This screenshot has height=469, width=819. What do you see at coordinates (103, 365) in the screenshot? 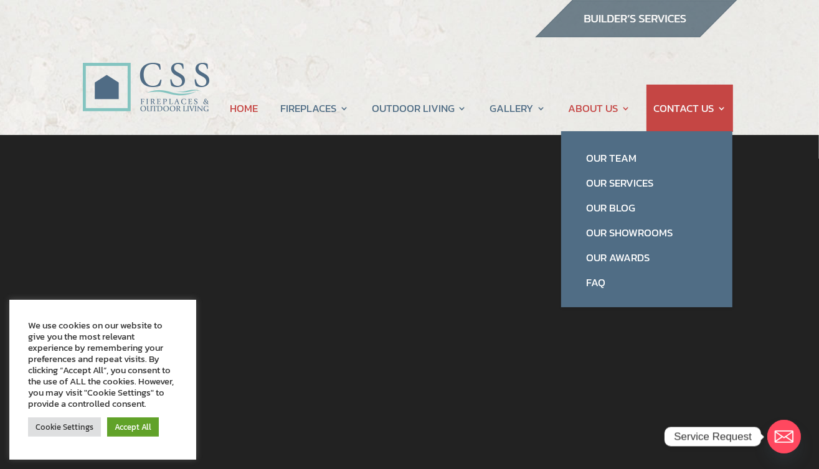
I see `div: We use cookies on our website to give you the most relevant experience by remembering your prefer...` at bounding box center [103, 365].